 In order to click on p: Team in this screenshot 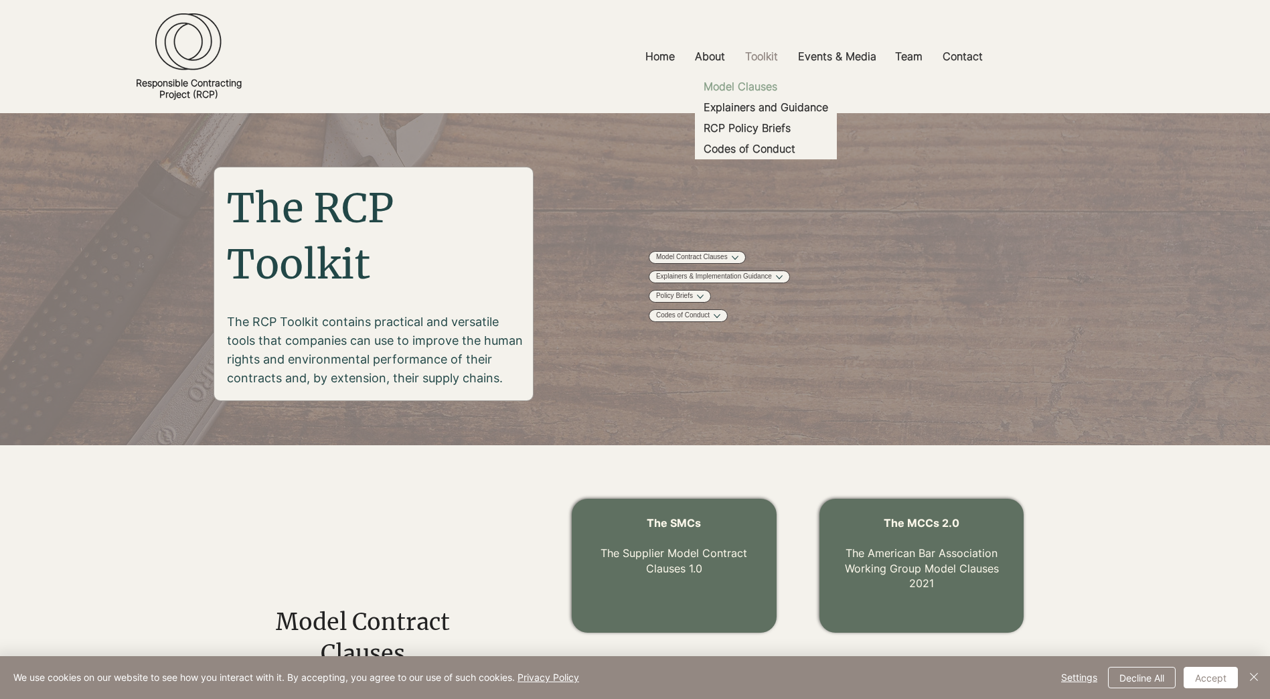, I will do `click(909, 56)`.